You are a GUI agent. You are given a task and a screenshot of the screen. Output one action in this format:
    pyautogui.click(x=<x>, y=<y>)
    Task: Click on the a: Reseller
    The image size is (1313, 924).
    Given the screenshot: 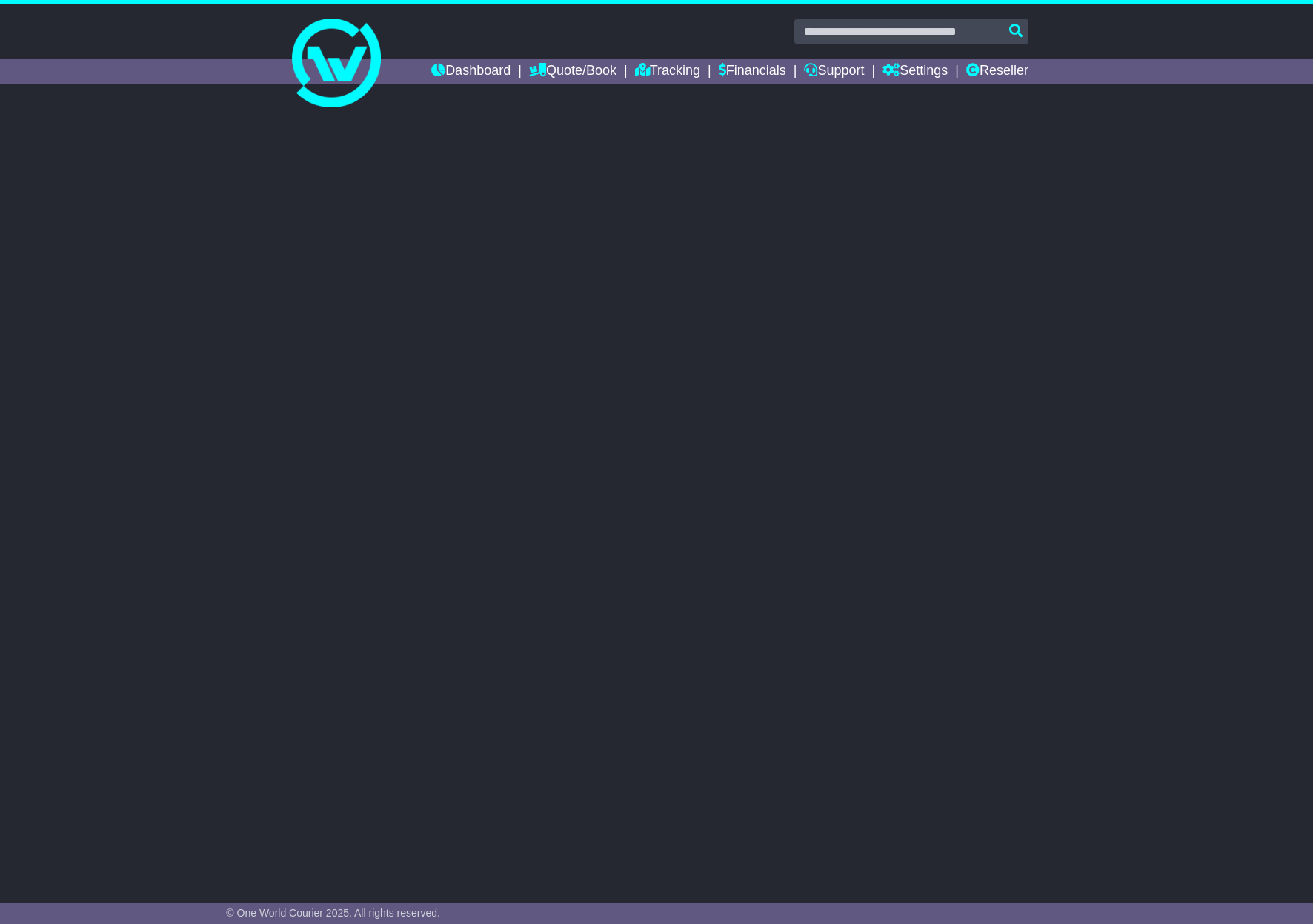 What is the action you would take?
    pyautogui.click(x=997, y=72)
    